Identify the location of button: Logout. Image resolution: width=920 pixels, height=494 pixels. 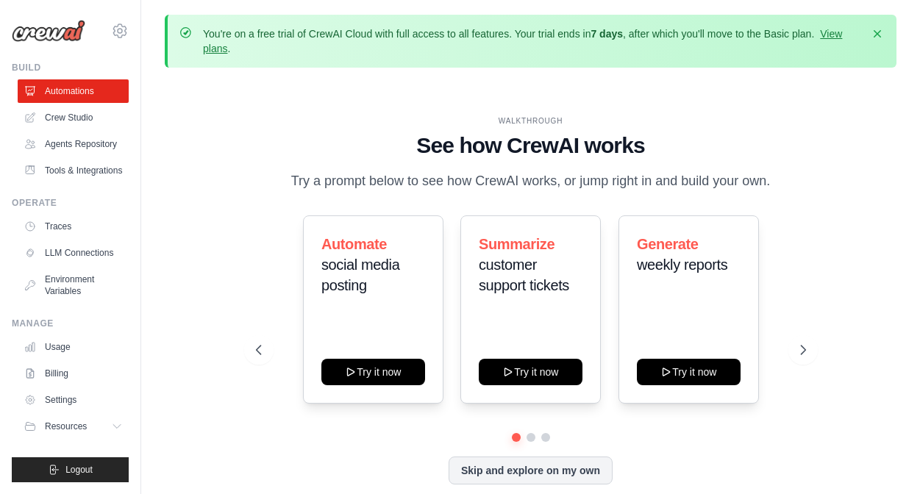
(70, 470).